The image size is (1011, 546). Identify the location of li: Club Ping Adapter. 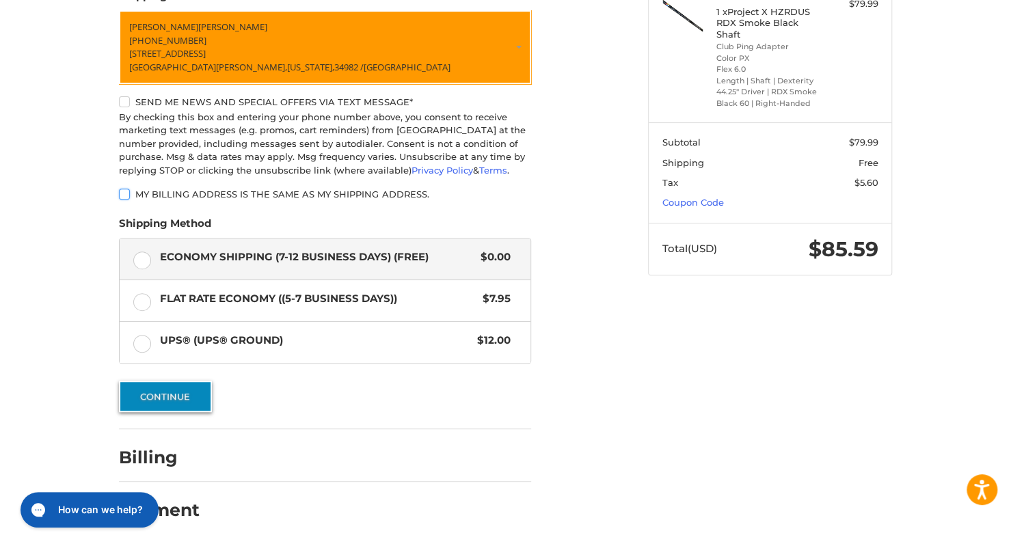
(768, 46).